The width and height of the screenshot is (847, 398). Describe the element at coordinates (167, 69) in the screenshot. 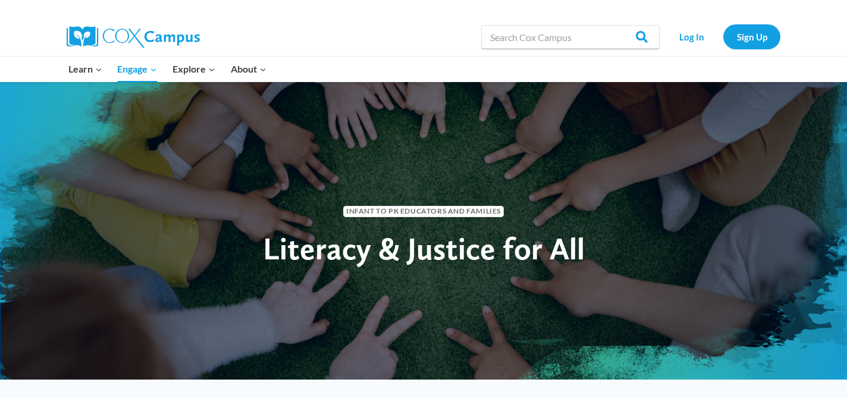

I see `nav: Primary Navigation` at that location.